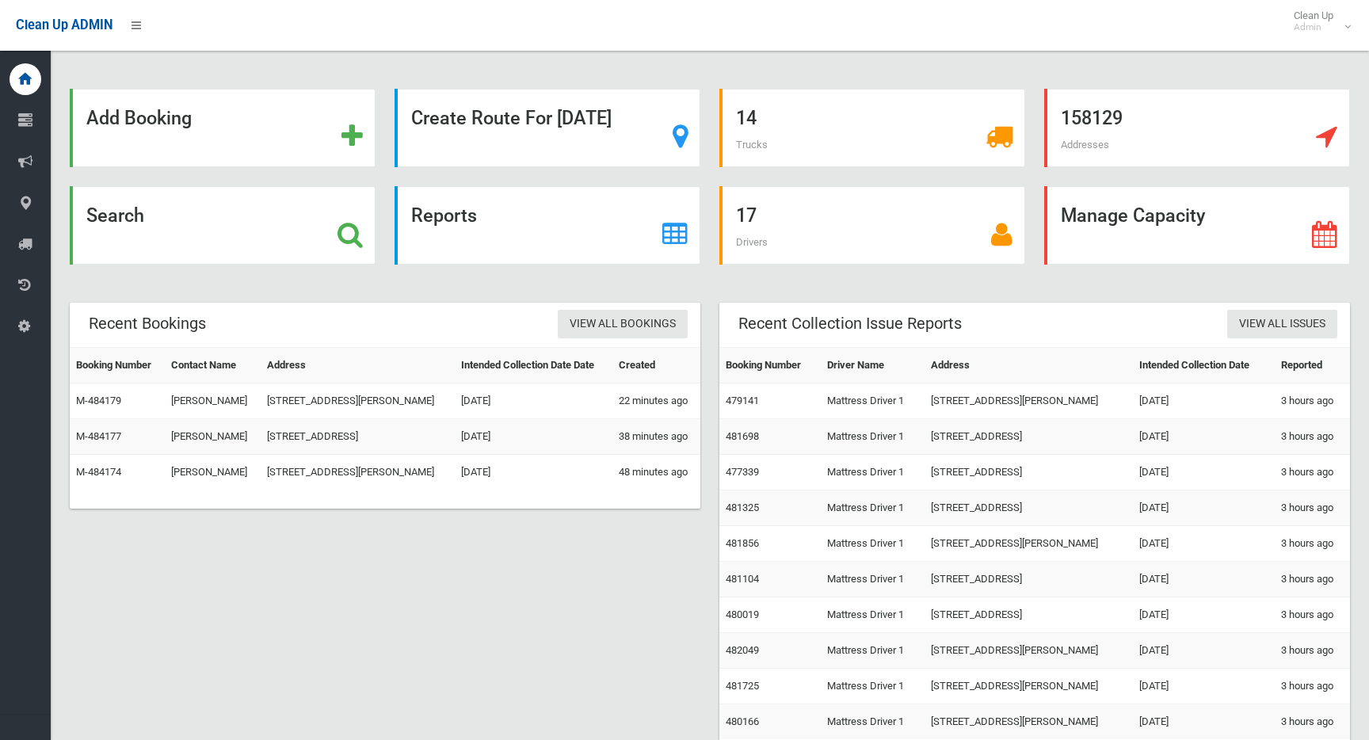 Image resolution: width=1369 pixels, height=740 pixels. What do you see at coordinates (656, 401) in the screenshot?
I see `td: 22 minutes ago` at bounding box center [656, 401].